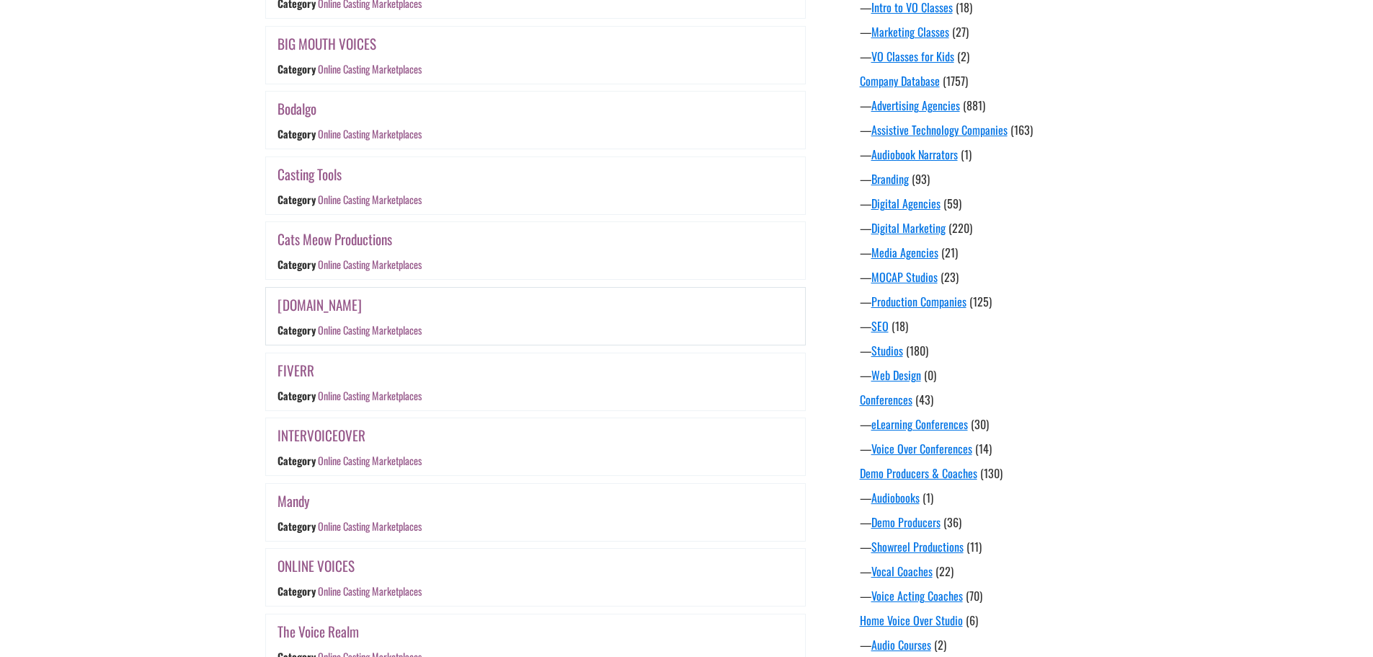 The image size is (1373, 657). Describe the element at coordinates (915, 154) in the screenshot. I see `a: Audiobook Narrators` at that location.